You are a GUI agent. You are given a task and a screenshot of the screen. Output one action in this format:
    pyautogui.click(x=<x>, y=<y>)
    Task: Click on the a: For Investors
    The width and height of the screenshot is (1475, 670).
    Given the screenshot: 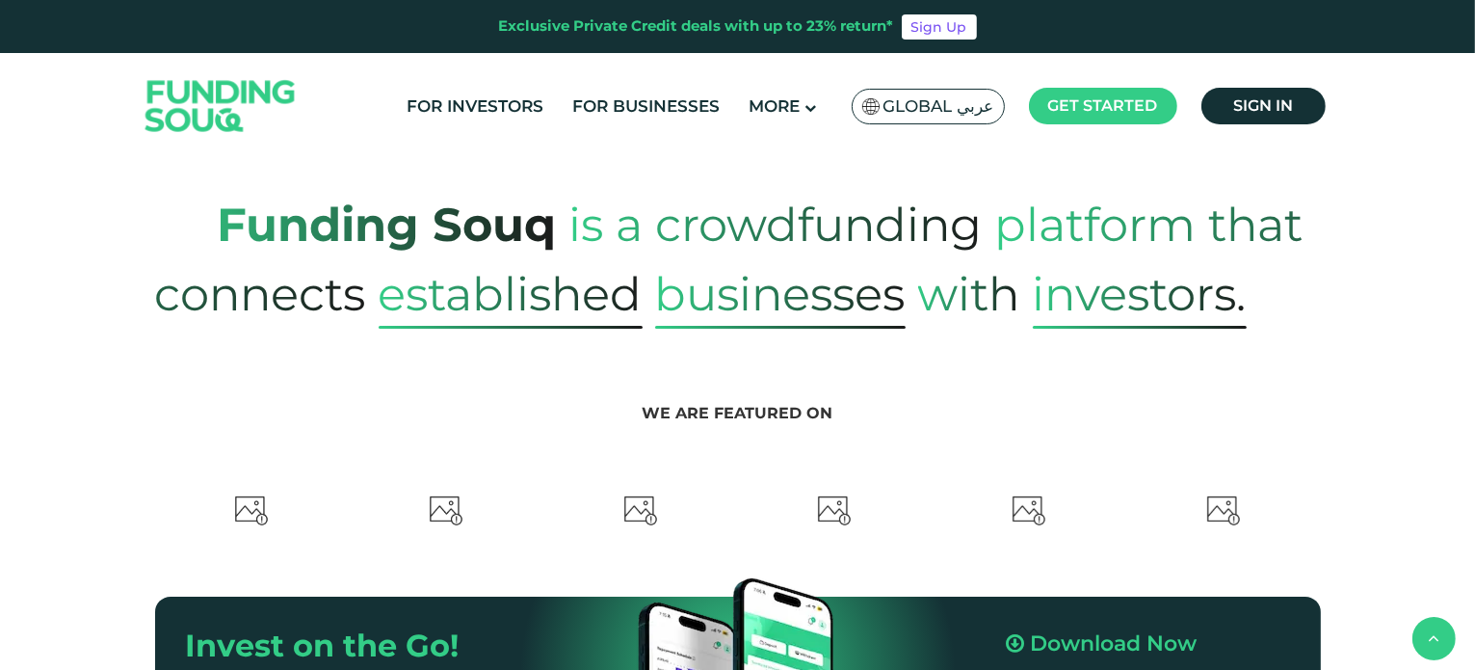 What is the action you would take?
    pyautogui.click(x=475, y=106)
    